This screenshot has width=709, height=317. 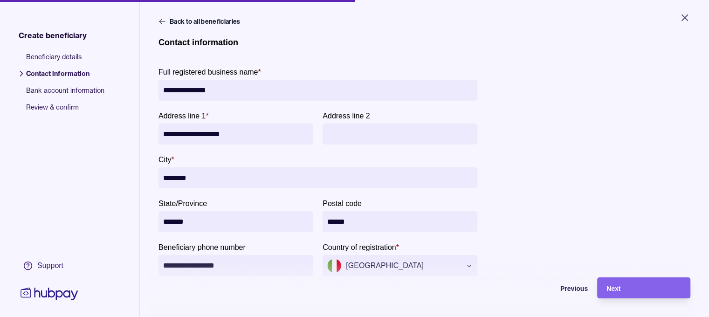 I want to click on label: Postal code, so click(x=342, y=203).